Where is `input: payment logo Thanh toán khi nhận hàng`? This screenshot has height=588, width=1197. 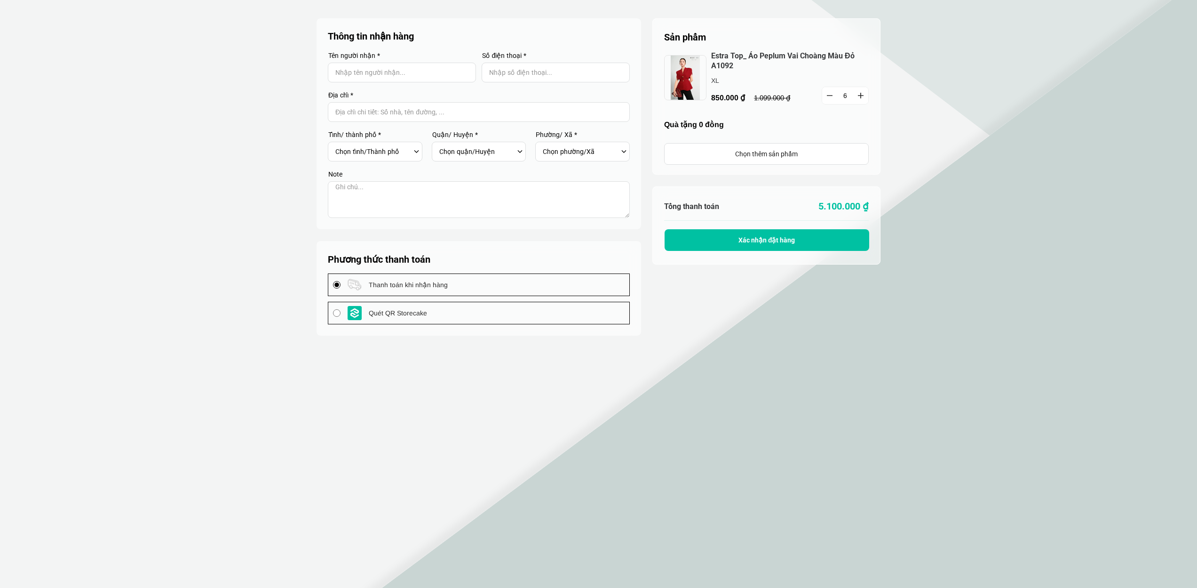 input: payment logo Thanh toán khi nhận hàng is located at coordinates (337, 285).